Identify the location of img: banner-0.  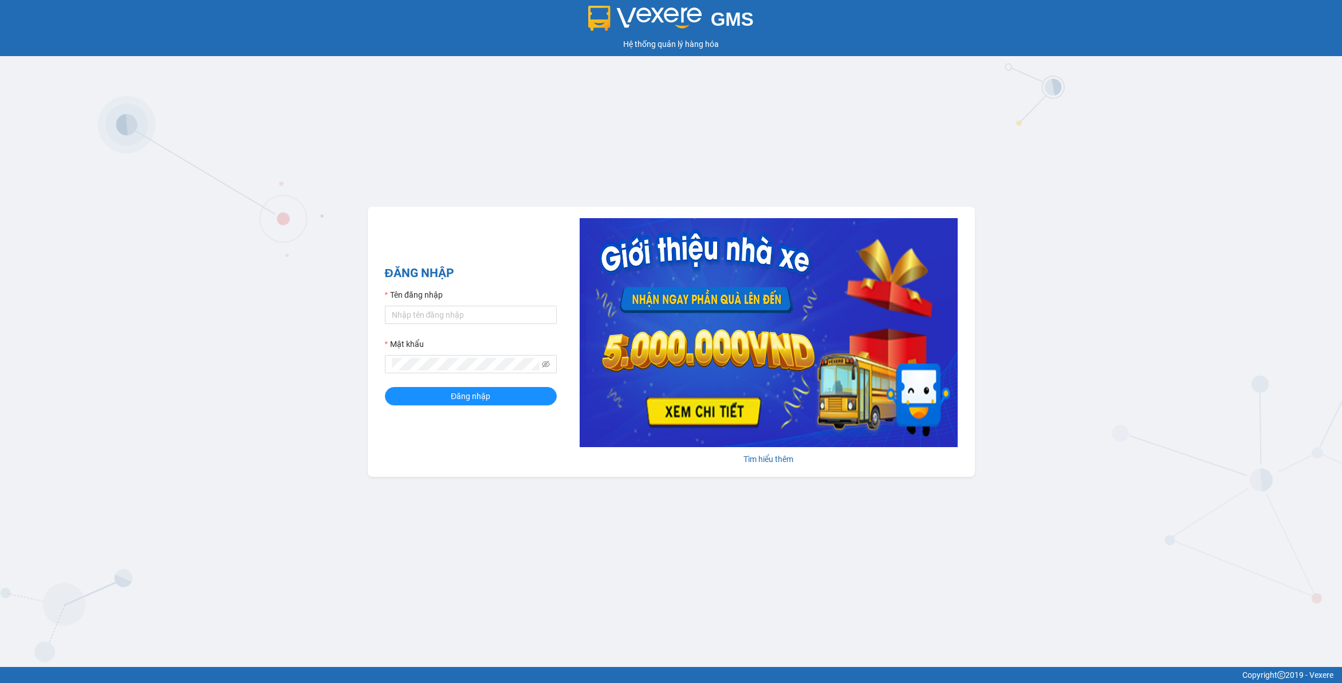
(769, 333).